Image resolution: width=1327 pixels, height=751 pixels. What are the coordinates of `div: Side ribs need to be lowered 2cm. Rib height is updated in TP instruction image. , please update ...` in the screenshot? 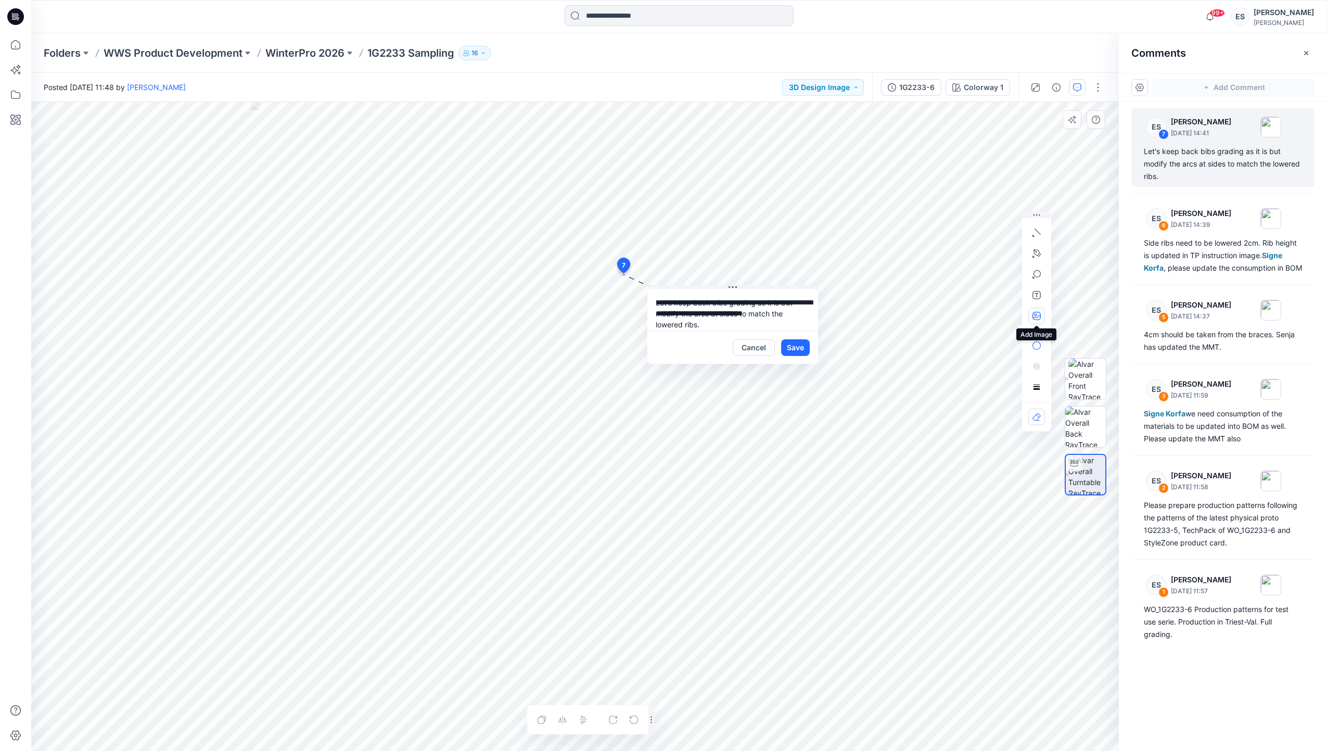 It's located at (1223, 255).